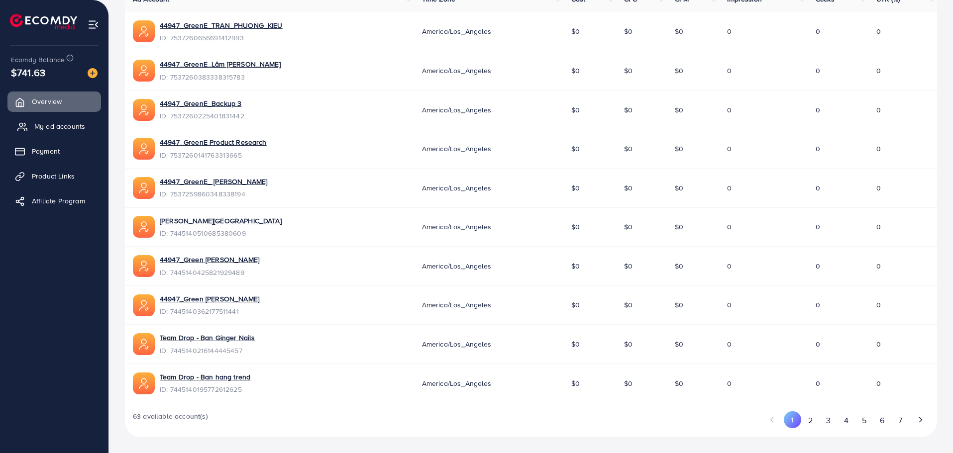 This screenshot has width=953, height=453. What do you see at coordinates (221, 38) in the screenshot?
I see `span: ID: 7537260656691412993` at bounding box center [221, 38].